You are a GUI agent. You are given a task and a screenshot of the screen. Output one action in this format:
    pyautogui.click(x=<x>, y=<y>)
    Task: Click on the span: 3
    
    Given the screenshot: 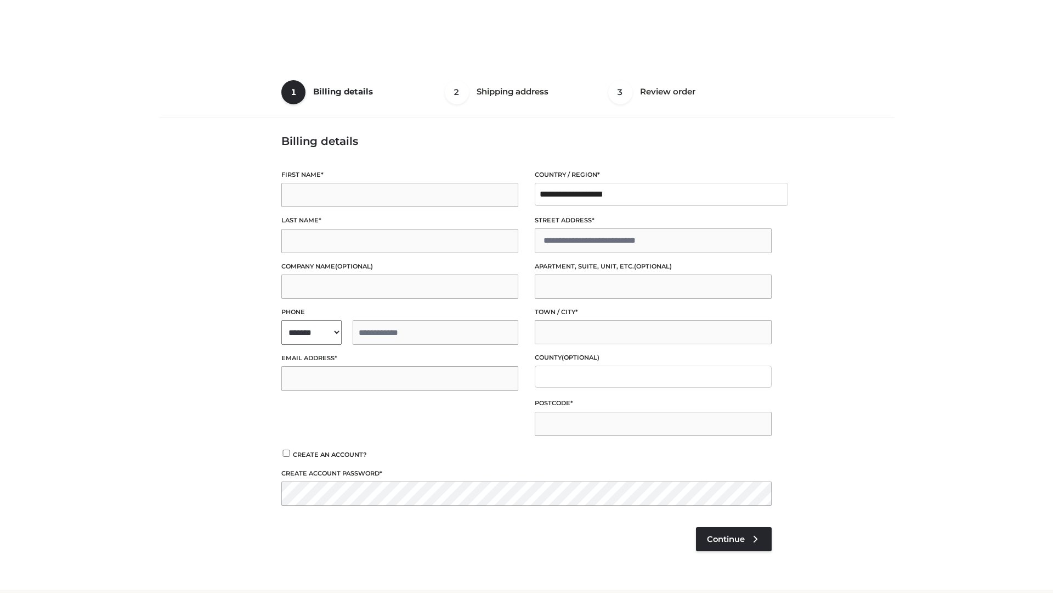 What is the action you would take?
    pyautogui.click(x=621, y=92)
    